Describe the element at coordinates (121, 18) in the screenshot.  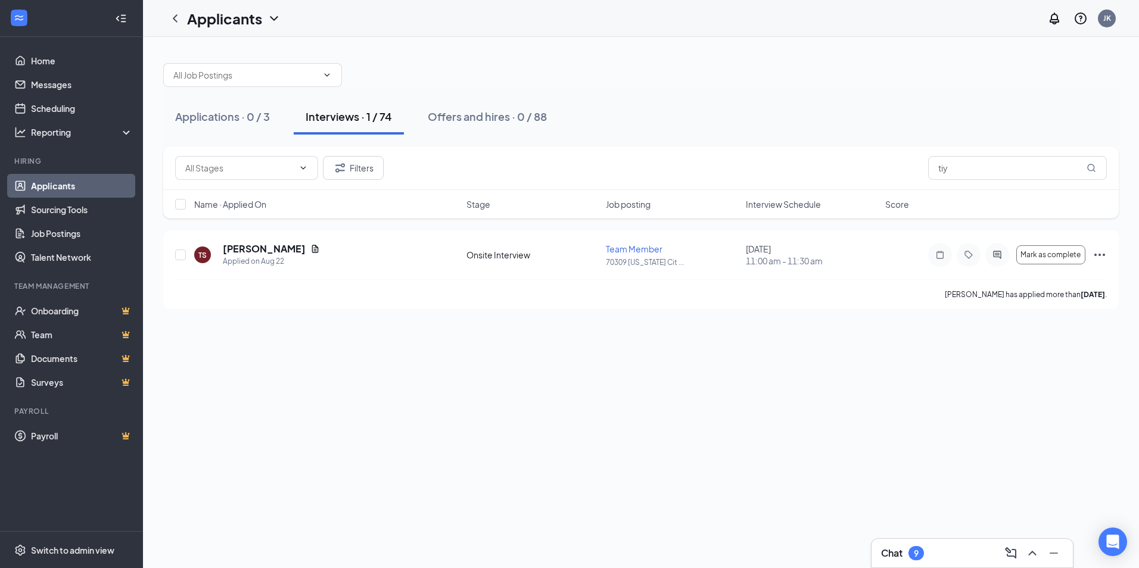
I see `svg: Collapse` at that location.